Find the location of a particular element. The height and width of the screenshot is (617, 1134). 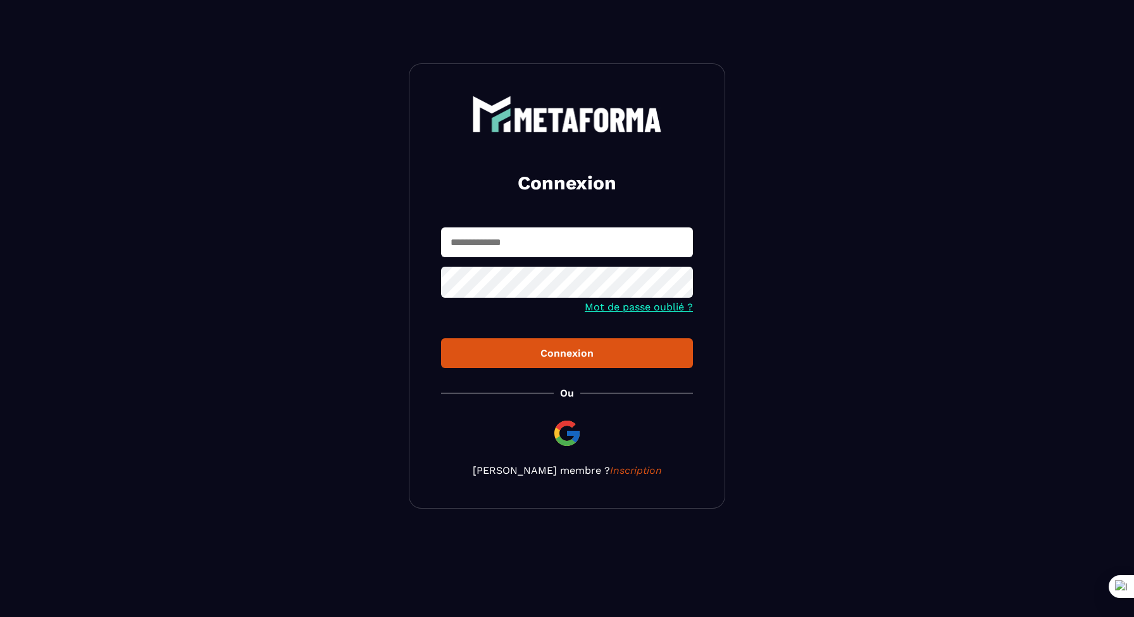

h2: Connexion is located at coordinates (567, 183).